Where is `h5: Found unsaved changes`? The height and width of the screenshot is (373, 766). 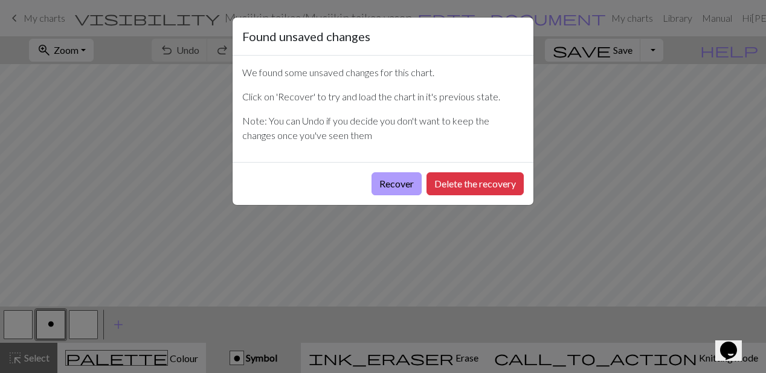
h5: Found unsaved changes is located at coordinates (306, 36).